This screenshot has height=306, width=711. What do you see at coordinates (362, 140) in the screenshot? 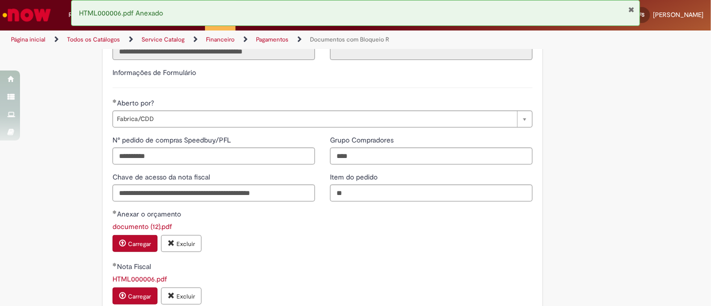
I see `span: Grupo Compradores` at bounding box center [362, 140].